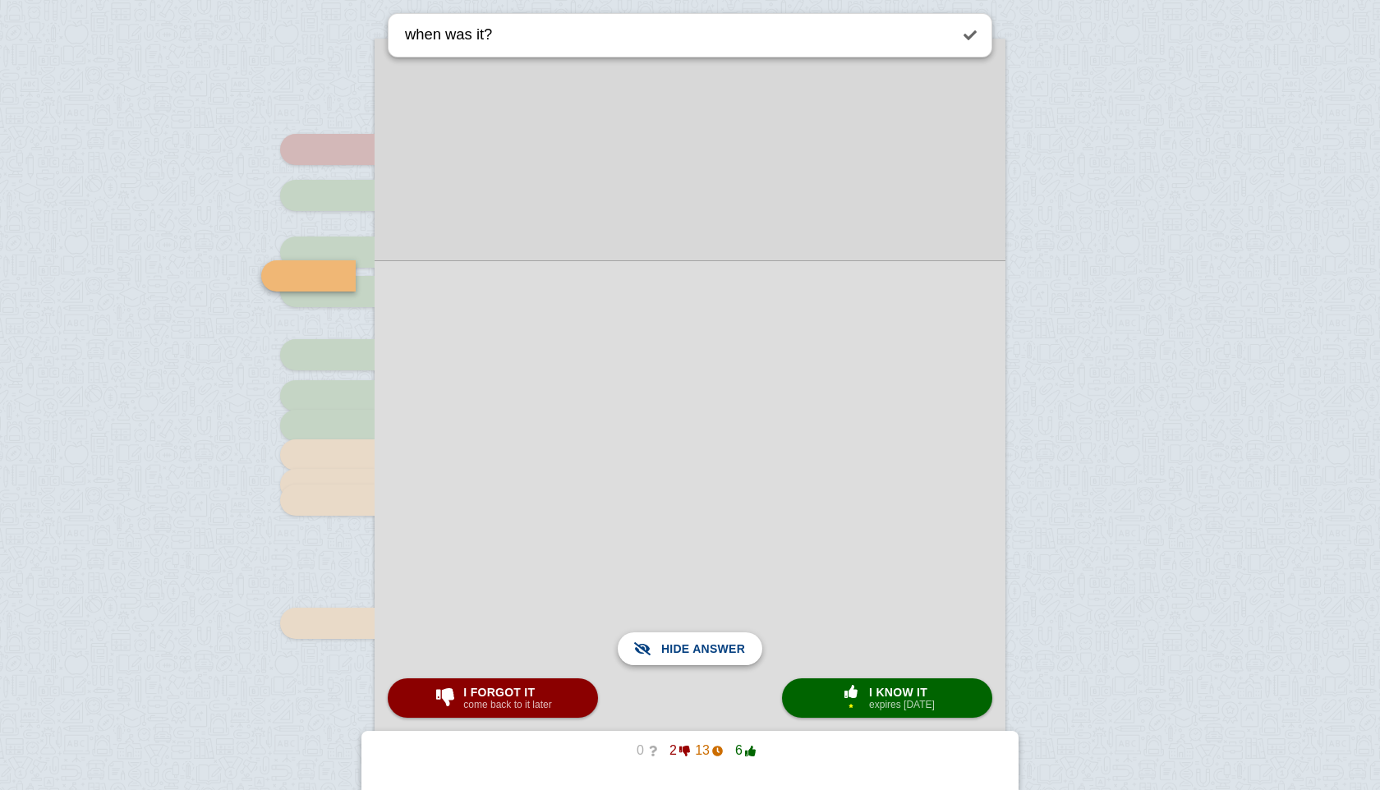  What do you see at coordinates (690, 649) in the screenshot?
I see `button: Hide answer` at bounding box center [690, 649].